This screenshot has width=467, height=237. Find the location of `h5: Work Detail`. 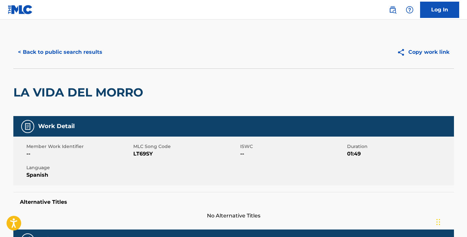

h5: Work Detail is located at coordinates (56, 126).